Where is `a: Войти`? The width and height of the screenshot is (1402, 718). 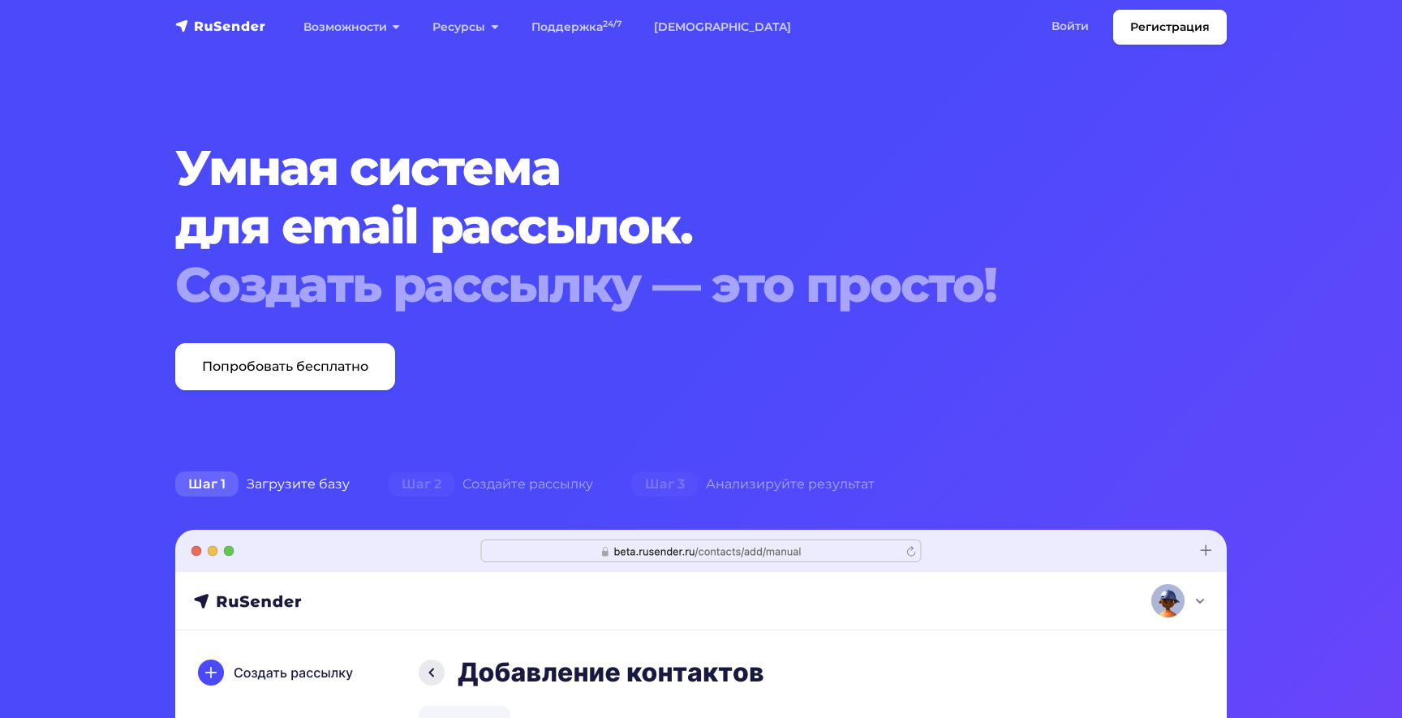
a: Войти is located at coordinates (1070, 26).